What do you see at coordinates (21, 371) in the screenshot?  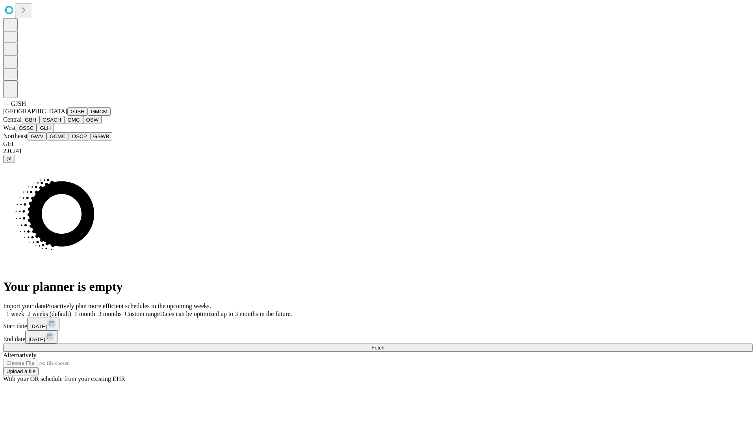 I see `button: Upload a file` at bounding box center [21, 371].